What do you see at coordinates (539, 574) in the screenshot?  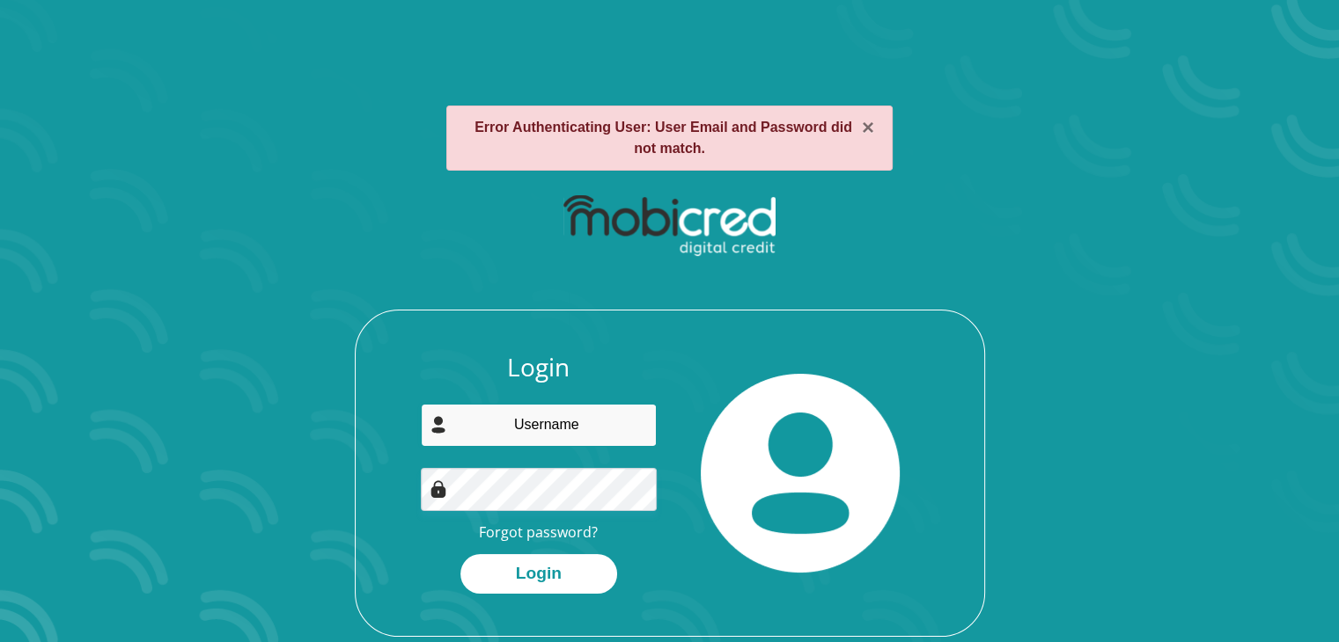 I see `button: Login` at bounding box center [539, 574].